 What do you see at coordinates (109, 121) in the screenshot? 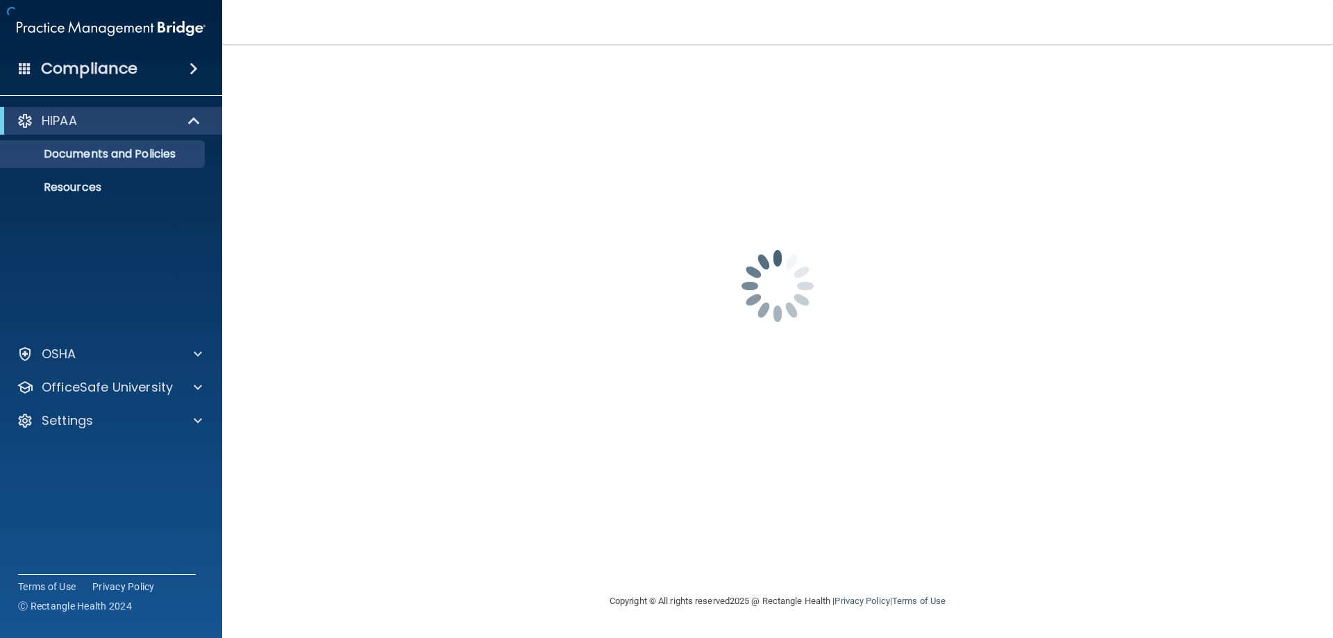
I see `a: HIPAA` at bounding box center [109, 121].